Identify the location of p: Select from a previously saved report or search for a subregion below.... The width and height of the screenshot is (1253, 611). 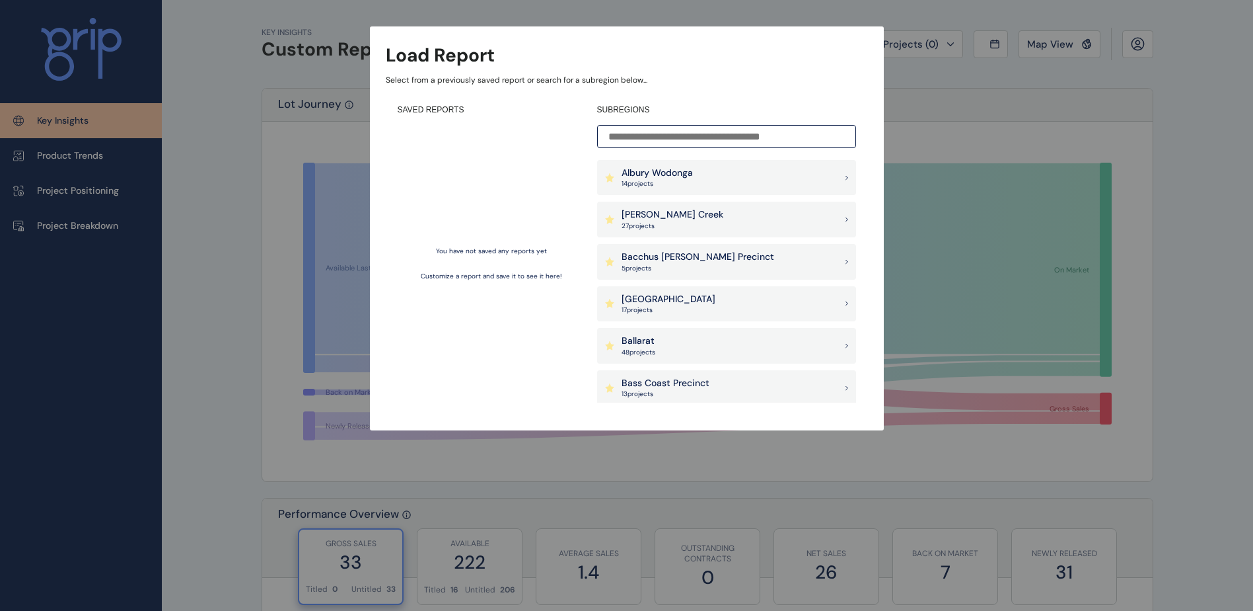
(627, 80).